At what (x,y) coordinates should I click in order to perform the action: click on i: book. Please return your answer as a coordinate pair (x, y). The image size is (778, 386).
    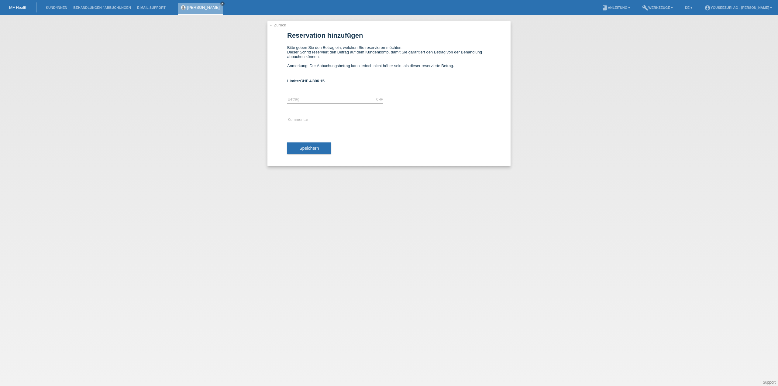
    Looking at the image, I should click on (605, 8).